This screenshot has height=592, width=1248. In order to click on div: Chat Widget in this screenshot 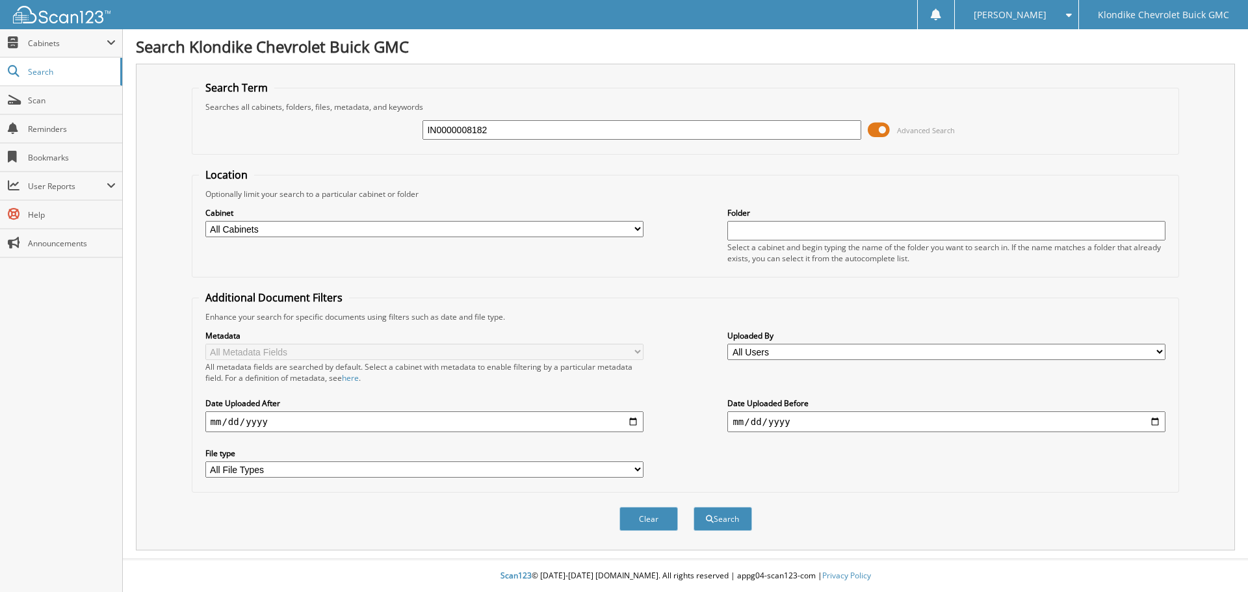, I will do `click(1216, 561)`.